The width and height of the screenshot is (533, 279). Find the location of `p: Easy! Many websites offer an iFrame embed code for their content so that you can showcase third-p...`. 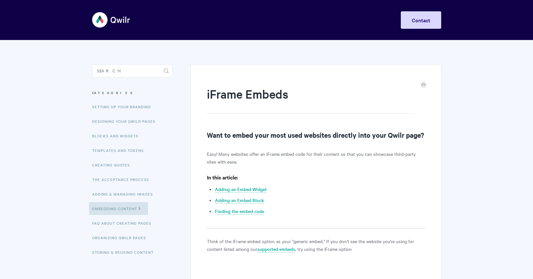

p: Easy! Many websites offer an iFrame embed code for their content so that you can showcase third-p... is located at coordinates (315, 158).